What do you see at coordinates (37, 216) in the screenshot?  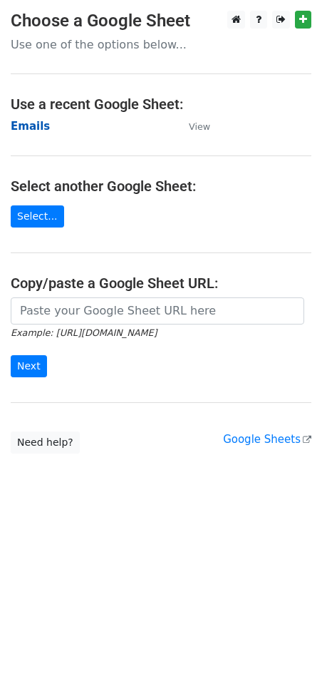 I see `a: Select...` at bounding box center [37, 216].